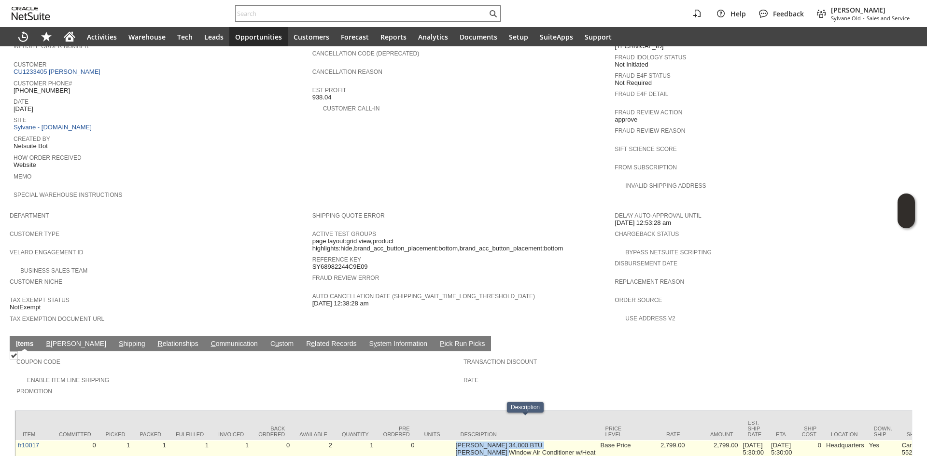  What do you see at coordinates (185, 37) in the screenshot?
I see `a: Tech` at bounding box center [185, 37].